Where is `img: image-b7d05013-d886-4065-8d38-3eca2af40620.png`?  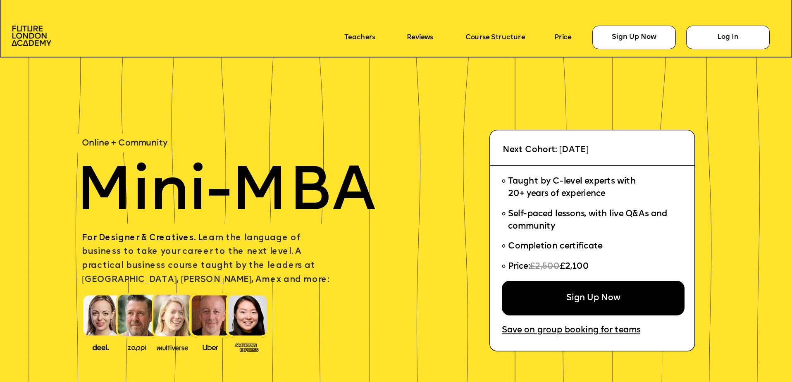 img: image-b7d05013-d886-4065-8d38-3eca2af40620.png is located at coordinates (172, 347).